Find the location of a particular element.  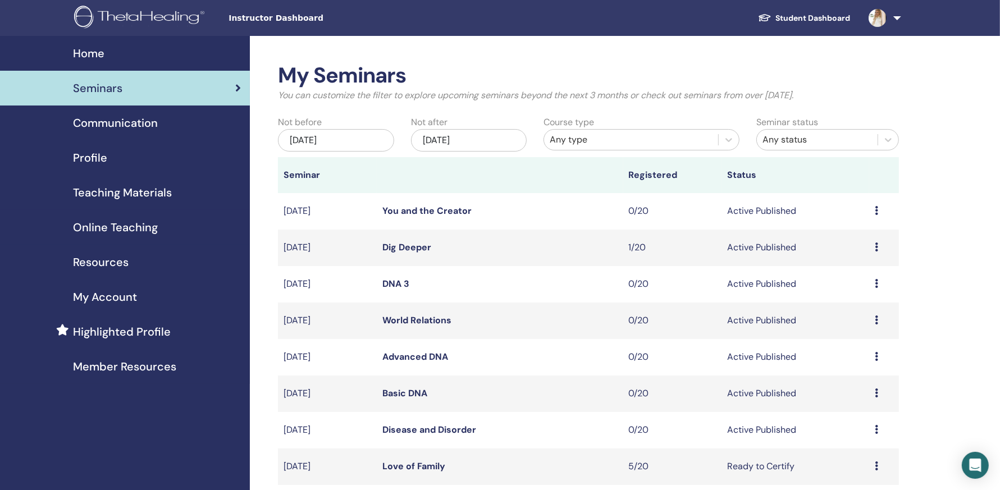

span: My Account is located at coordinates (105, 297).